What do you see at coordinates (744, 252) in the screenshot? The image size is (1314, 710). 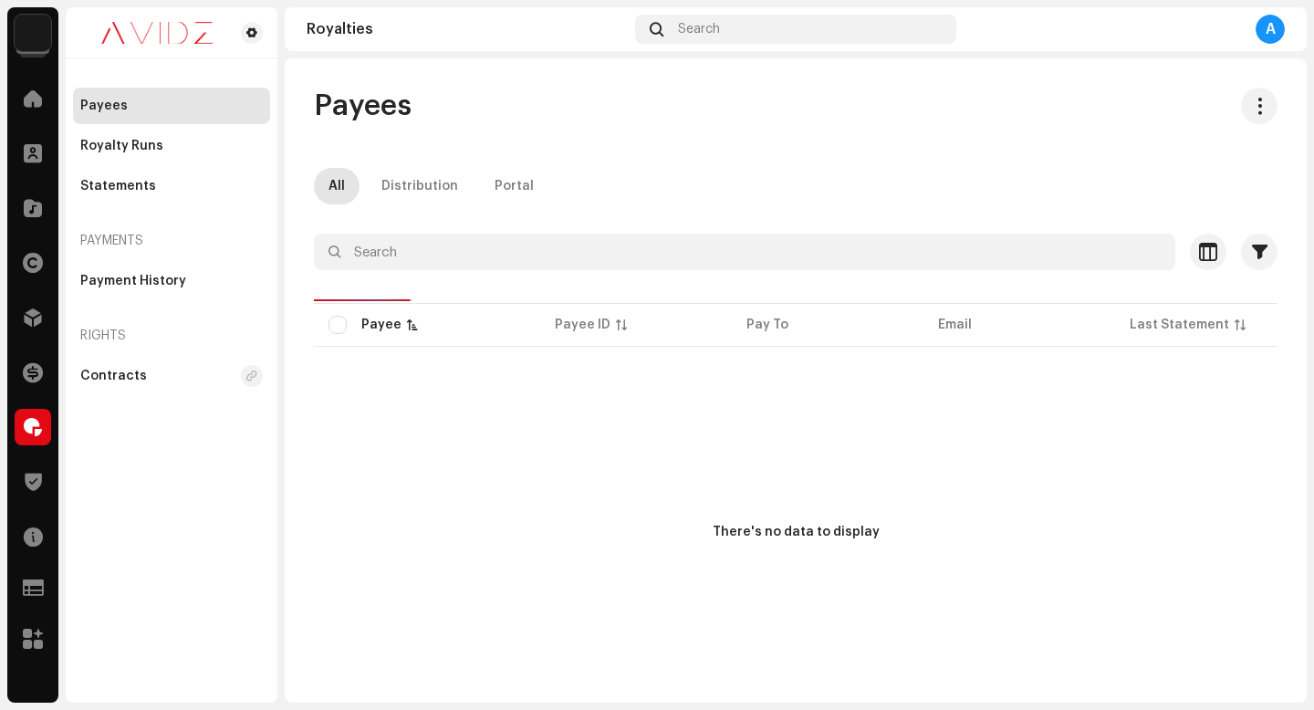 I see `input: Search` at bounding box center [744, 252].